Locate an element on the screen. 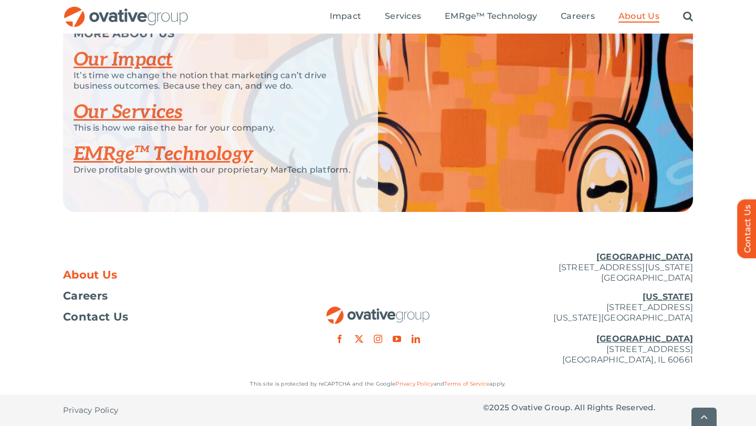  span: Services is located at coordinates (402, 16).